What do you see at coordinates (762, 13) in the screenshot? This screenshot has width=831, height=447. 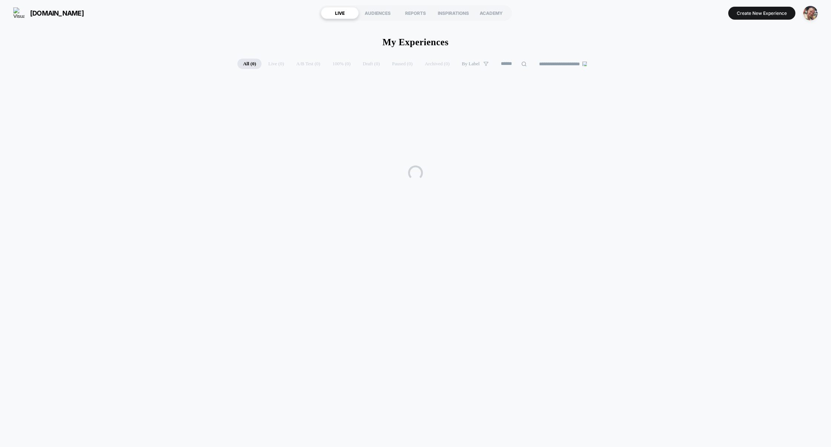 I see `button: Create New Experience` at bounding box center [762, 13].